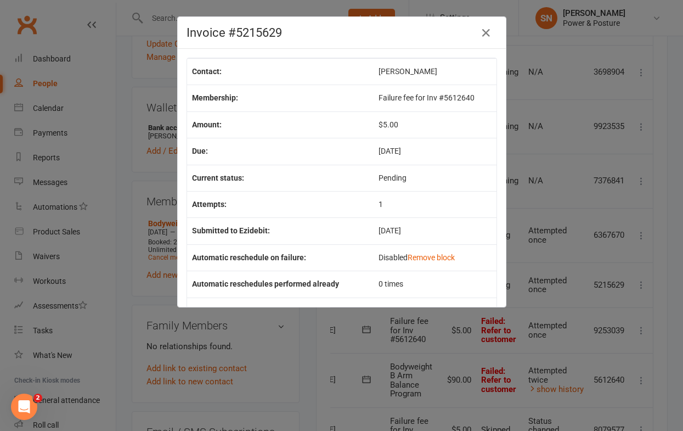 This screenshot has width=683, height=431. I want to click on b: Automatic reschedules performed already, so click(266, 284).